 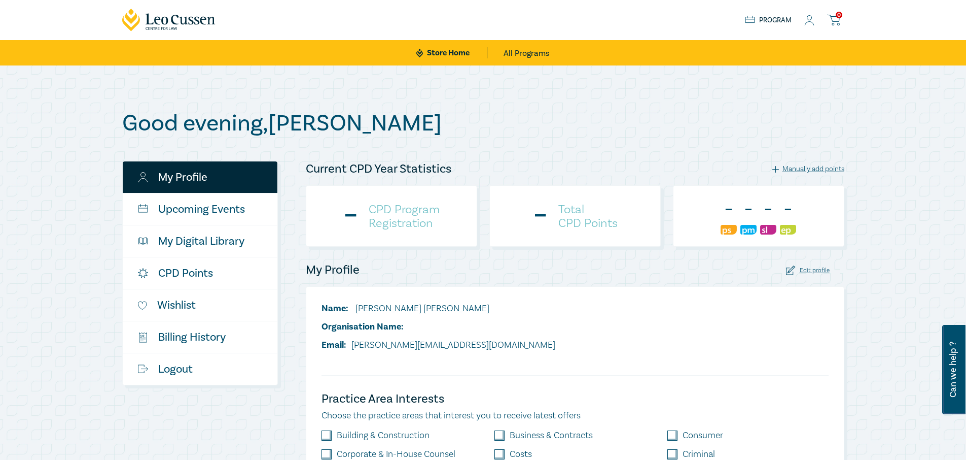 What do you see at coordinates (809, 169) in the screenshot?
I see `div: Manually add points` at bounding box center [809, 169].